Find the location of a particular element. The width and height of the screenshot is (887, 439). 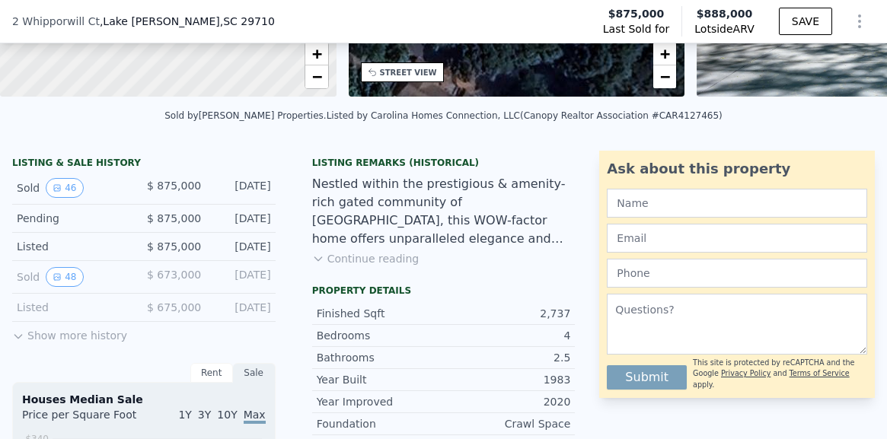

span: 3Y is located at coordinates (204, 415).